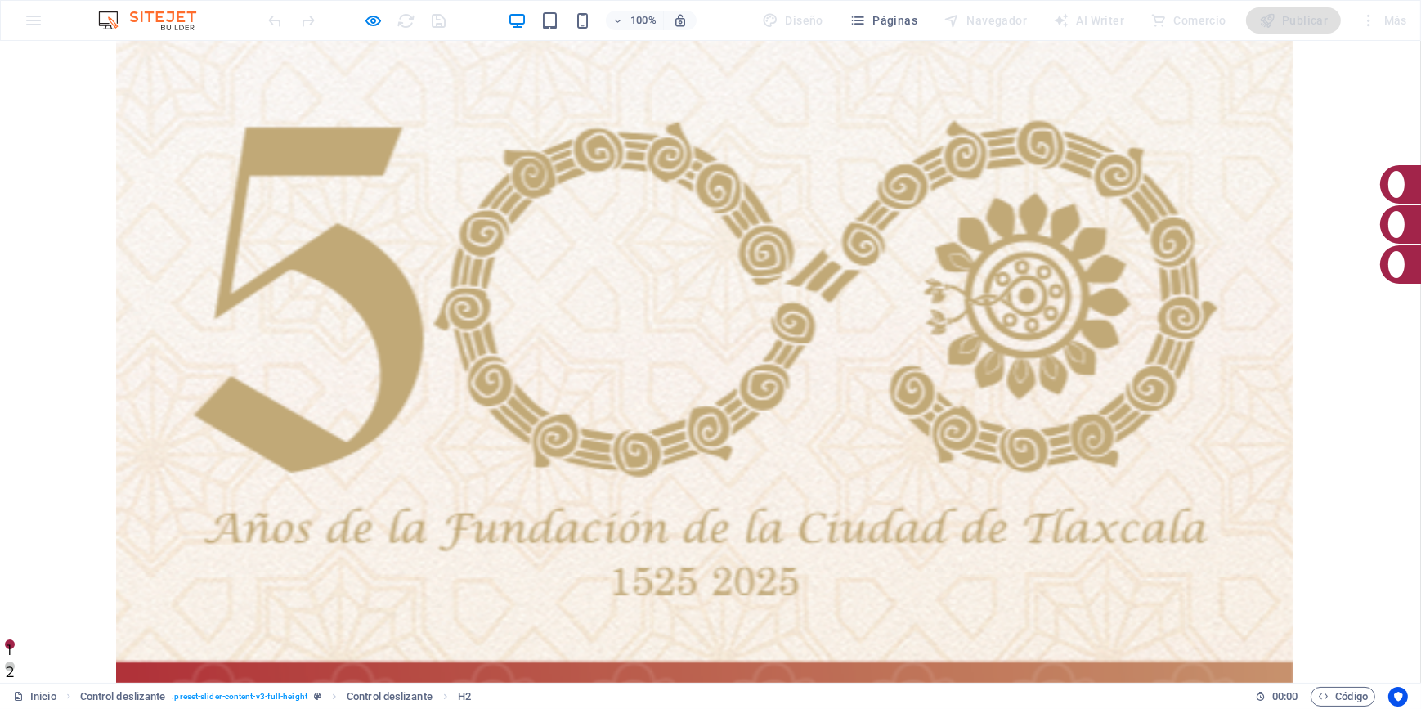  Describe the element at coordinates (276, 697) in the screenshot. I see `nav: breadcrumb` at that location.